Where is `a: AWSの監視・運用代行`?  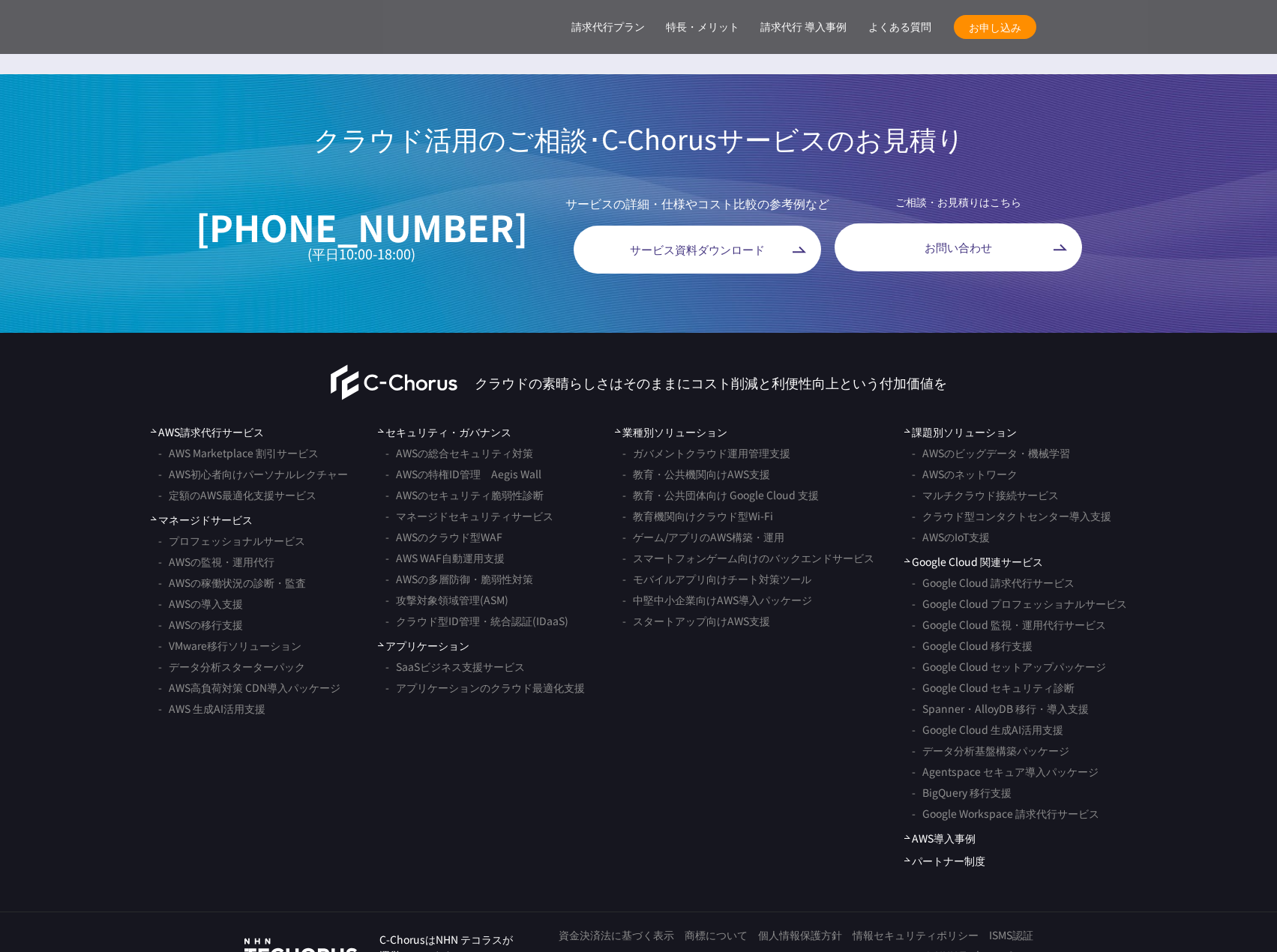 a: AWSの監視・運用代行 is located at coordinates (216, 561).